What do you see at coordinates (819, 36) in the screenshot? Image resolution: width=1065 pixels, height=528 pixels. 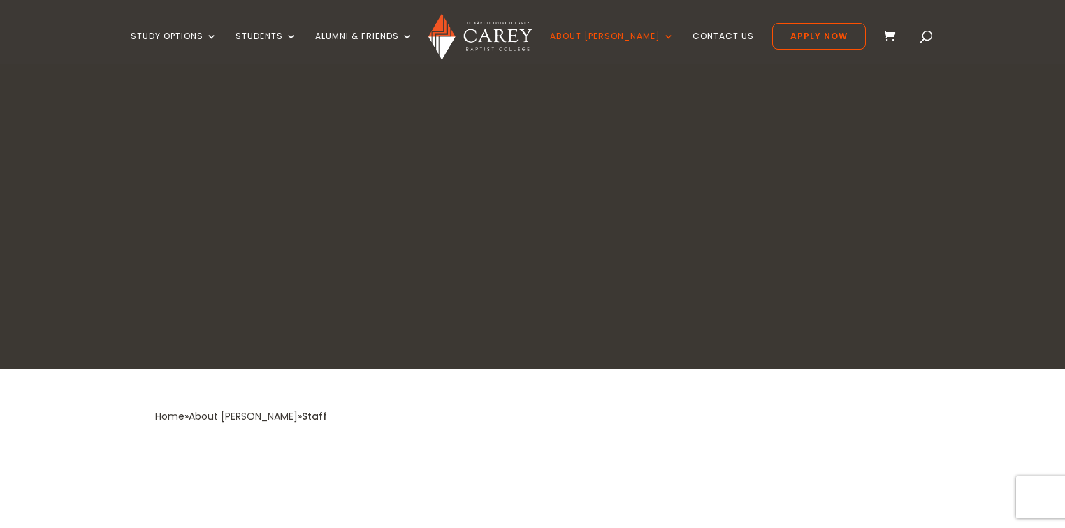 I see `a: Apply Now` at bounding box center [819, 36].